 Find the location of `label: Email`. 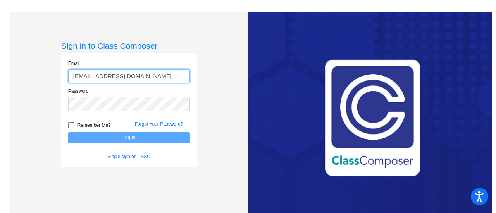

label: Email is located at coordinates (74, 64).